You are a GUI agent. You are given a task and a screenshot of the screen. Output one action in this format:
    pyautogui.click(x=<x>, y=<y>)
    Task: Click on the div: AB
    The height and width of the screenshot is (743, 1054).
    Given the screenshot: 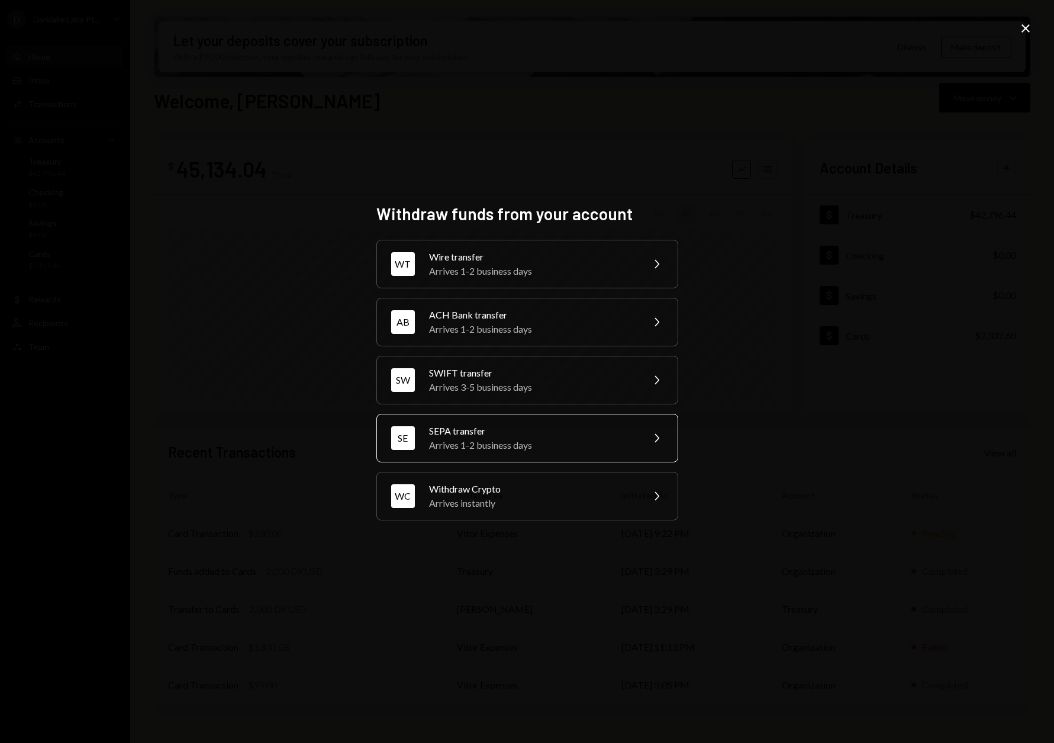 What is the action you would take?
    pyautogui.click(x=403, y=322)
    